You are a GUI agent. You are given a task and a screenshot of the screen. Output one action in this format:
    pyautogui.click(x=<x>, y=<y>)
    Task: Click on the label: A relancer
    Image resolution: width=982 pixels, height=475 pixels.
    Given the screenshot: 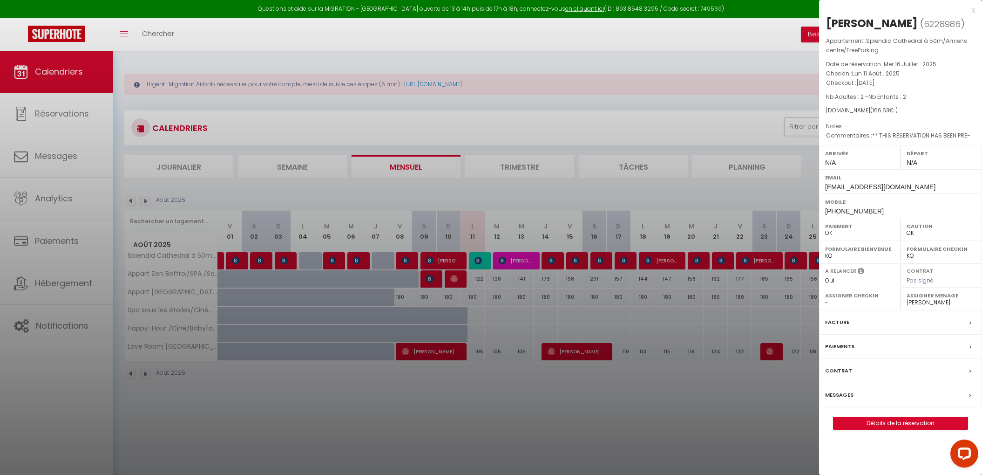 What is the action you would take?
    pyautogui.click(x=841, y=271)
    